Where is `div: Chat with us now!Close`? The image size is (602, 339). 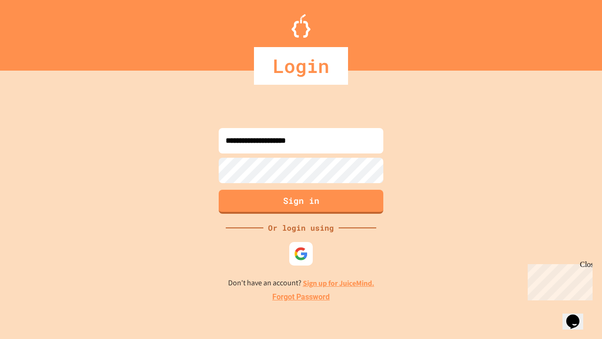 div: Chat with us now!Close is located at coordinates (34, 32).